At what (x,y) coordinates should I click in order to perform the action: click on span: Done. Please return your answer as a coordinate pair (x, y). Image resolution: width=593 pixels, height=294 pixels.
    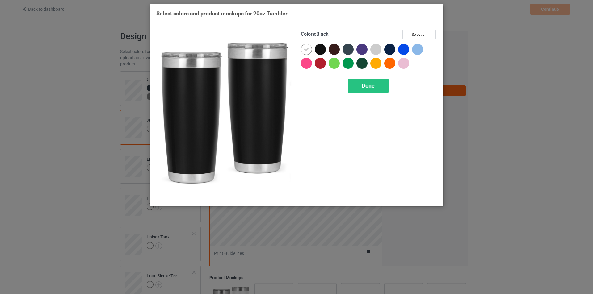
    Looking at the image, I should click on (368, 86).